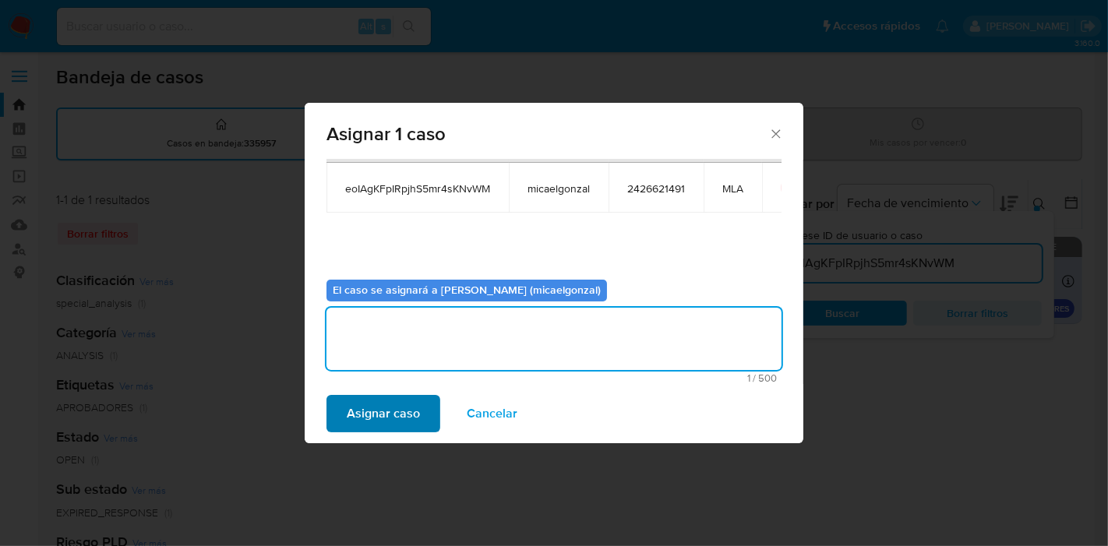  I want to click on div: assign-modal, so click(554, 273).